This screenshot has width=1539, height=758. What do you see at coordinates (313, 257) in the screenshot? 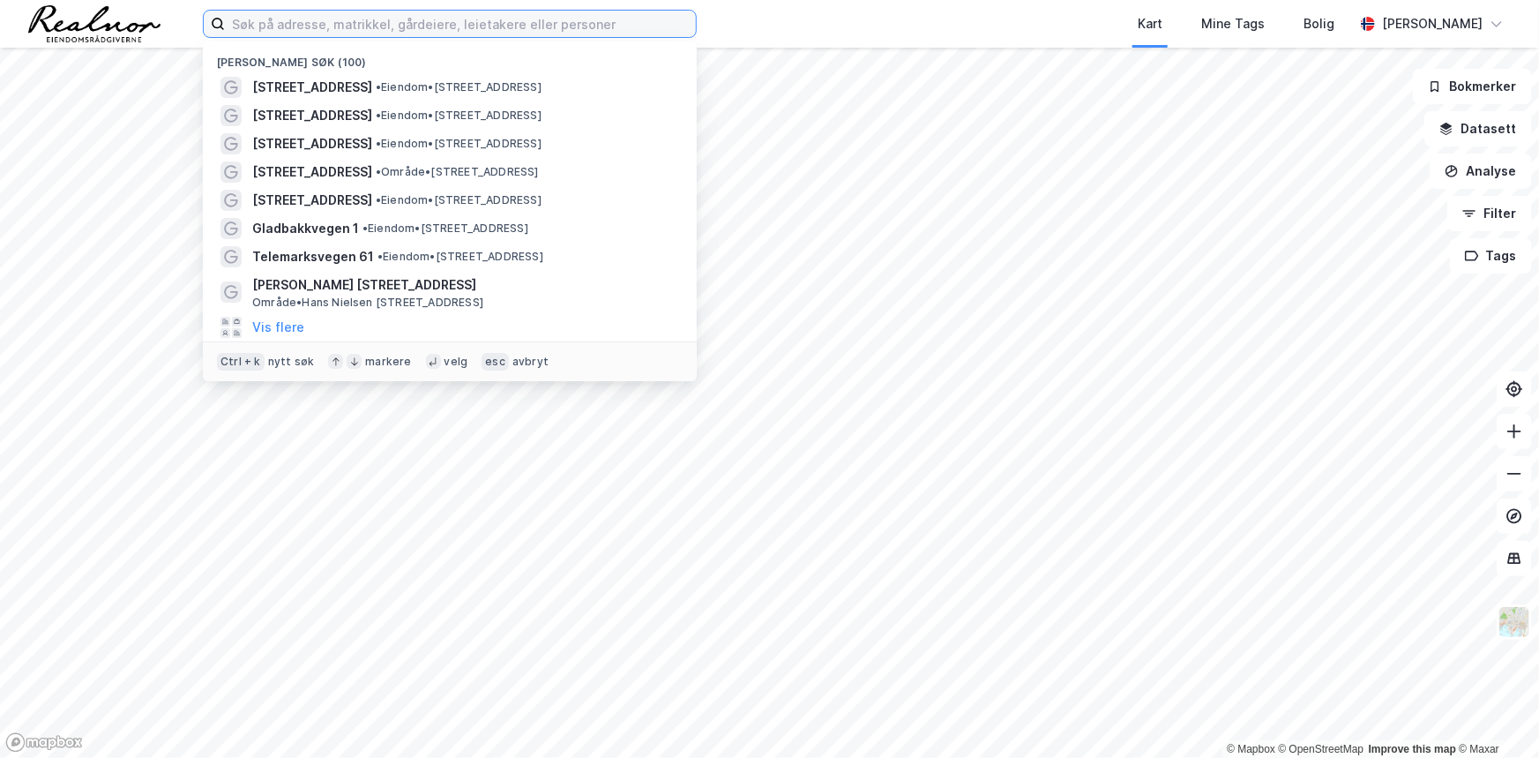
I see `span: Telemarksvegen 61` at bounding box center [313, 257].